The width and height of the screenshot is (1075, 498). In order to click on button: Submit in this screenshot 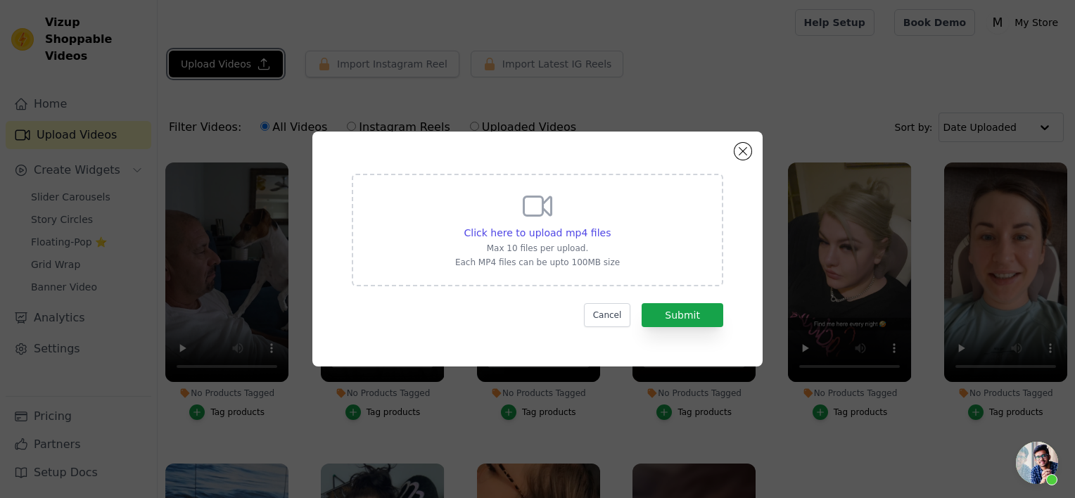, I will do `click(683, 315)`.